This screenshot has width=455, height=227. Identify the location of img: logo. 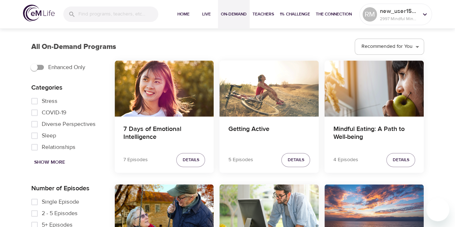
(39, 13).